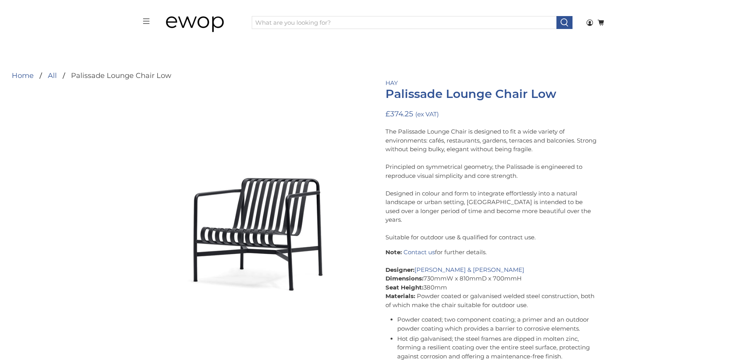  Describe the element at coordinates (490, 301) in the screenshot. I see `span: oth of which make the chair suitable for outdoor use.` at that location.